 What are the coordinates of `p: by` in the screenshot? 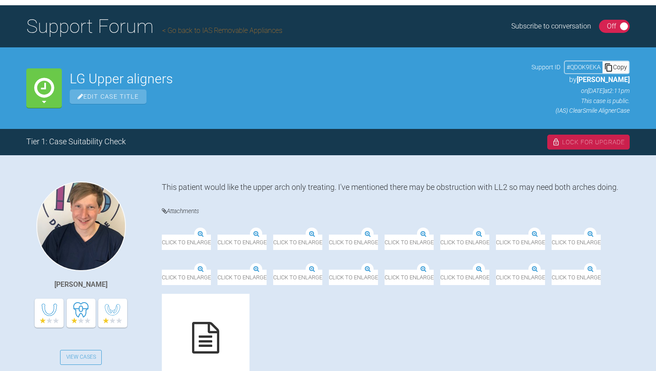 It's located at (581, 80).